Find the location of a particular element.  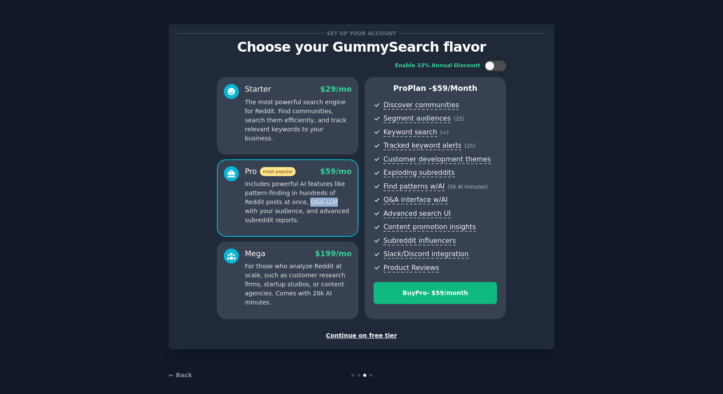

span: Tracked keyword alerts is located at coordinates (422, 145).